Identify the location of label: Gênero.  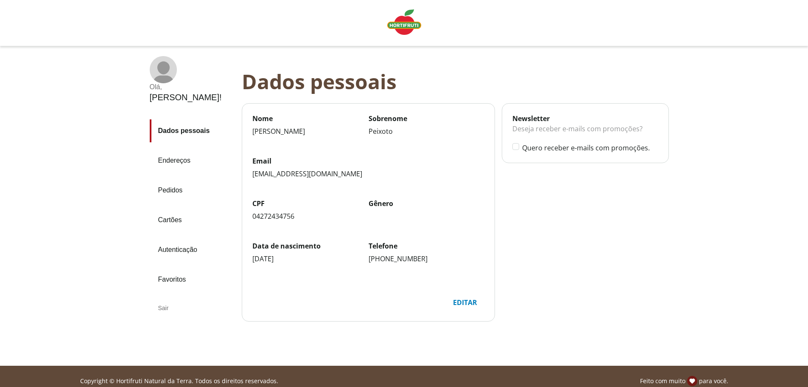
(427, 203).